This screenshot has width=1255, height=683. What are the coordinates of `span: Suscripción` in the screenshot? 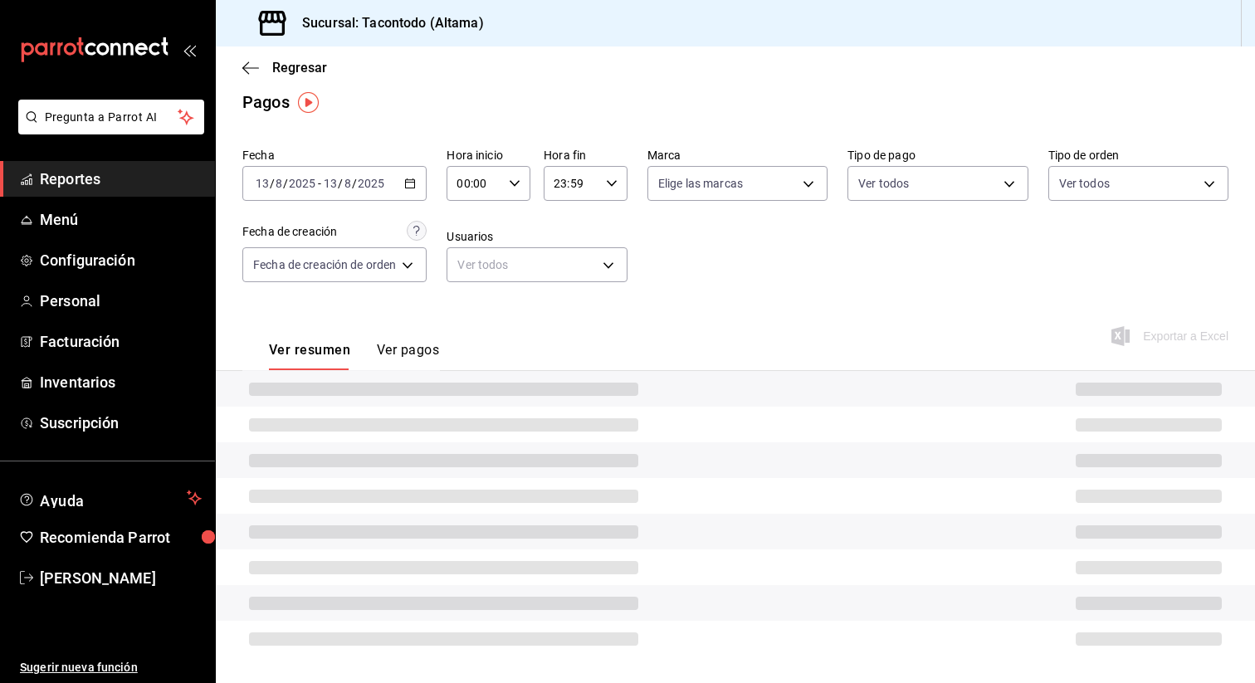 It's located at (120, 422).